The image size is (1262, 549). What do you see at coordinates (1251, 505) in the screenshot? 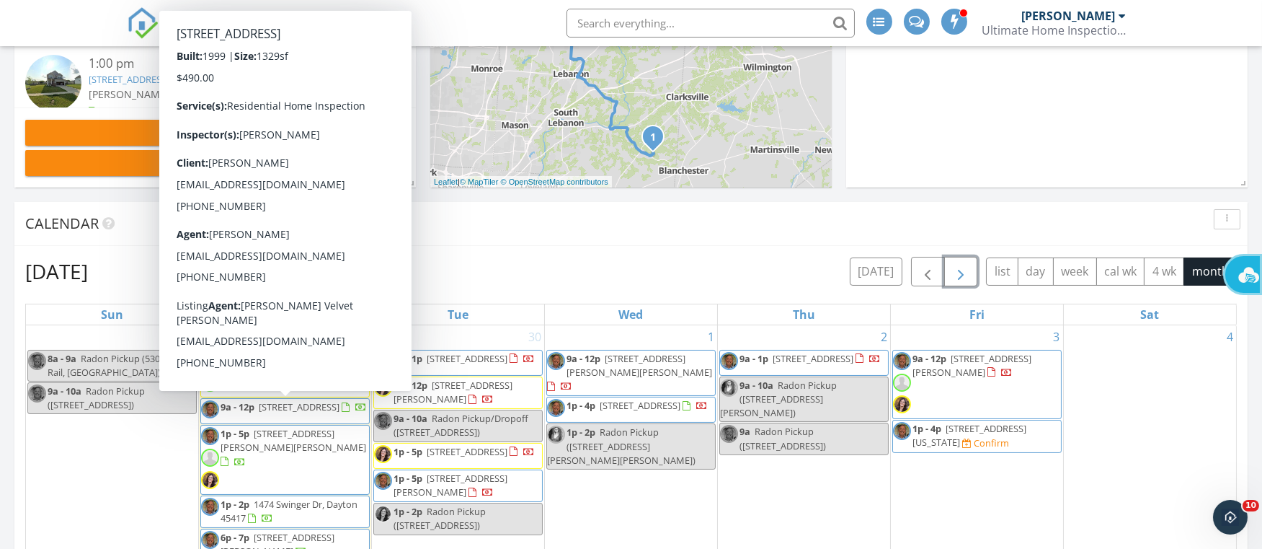
I see `span: 10` at bounding box center [1251, 505].